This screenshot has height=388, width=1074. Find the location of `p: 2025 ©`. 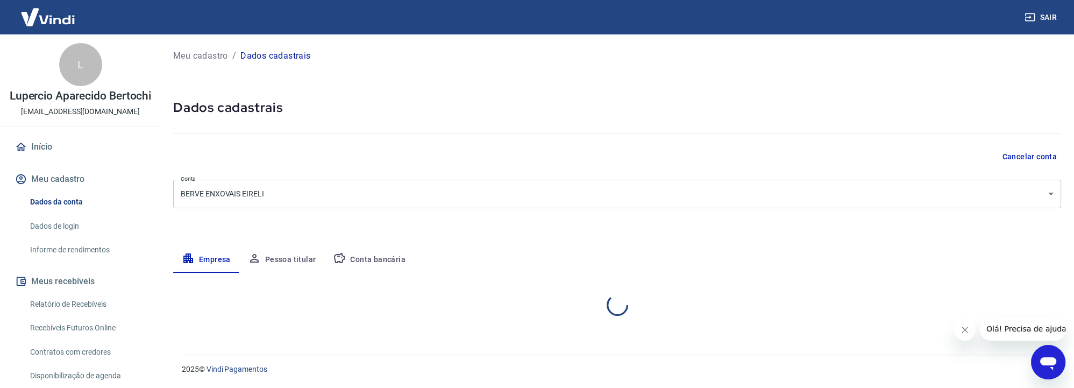

p: 2025 © is located at coordinates (615, 369).